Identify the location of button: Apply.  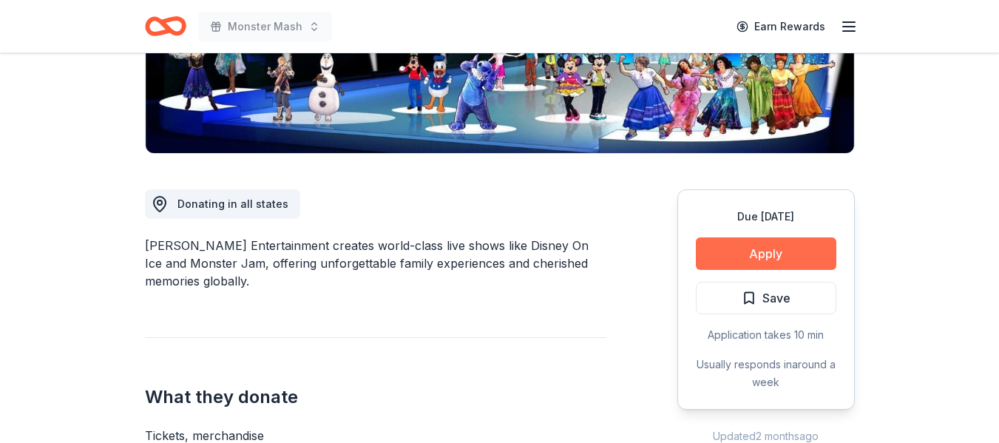
(766, 254).